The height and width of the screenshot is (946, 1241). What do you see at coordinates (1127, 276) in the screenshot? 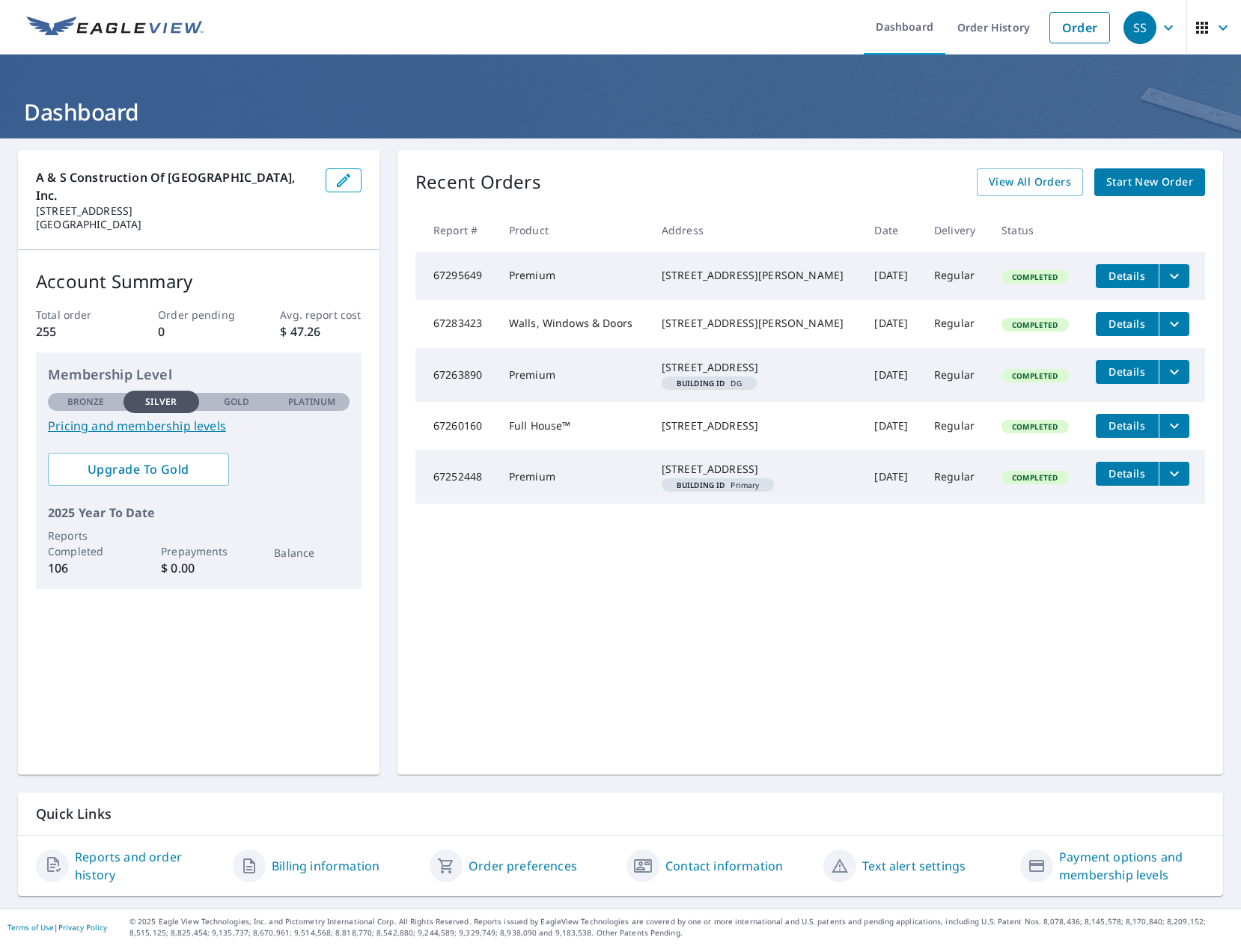
I see `button: detailsBtn-67295649` at bounding box center [1127, 276].